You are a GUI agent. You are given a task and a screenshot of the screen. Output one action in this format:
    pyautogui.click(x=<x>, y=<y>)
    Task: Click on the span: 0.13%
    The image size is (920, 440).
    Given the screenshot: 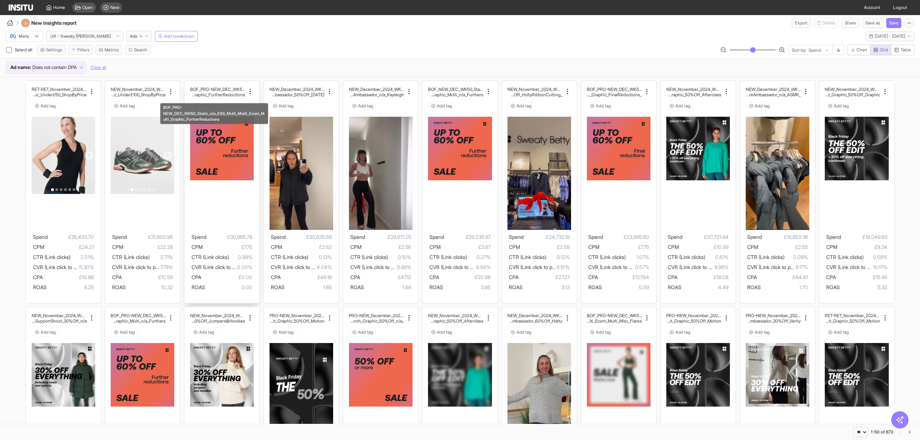 What is the action you would take?
    pyautogui.click(x=320, y=257)
    